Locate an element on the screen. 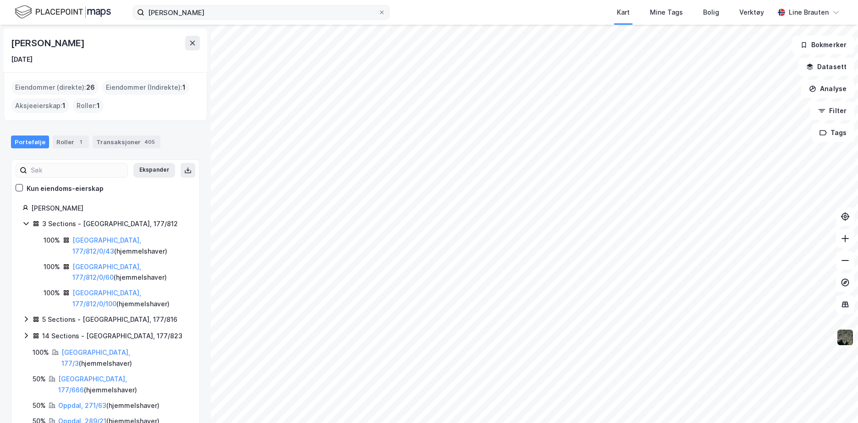  img: logo.f888ab2527a4732fd821a326f86c7f29.svg is located at coordinates (63, 12).